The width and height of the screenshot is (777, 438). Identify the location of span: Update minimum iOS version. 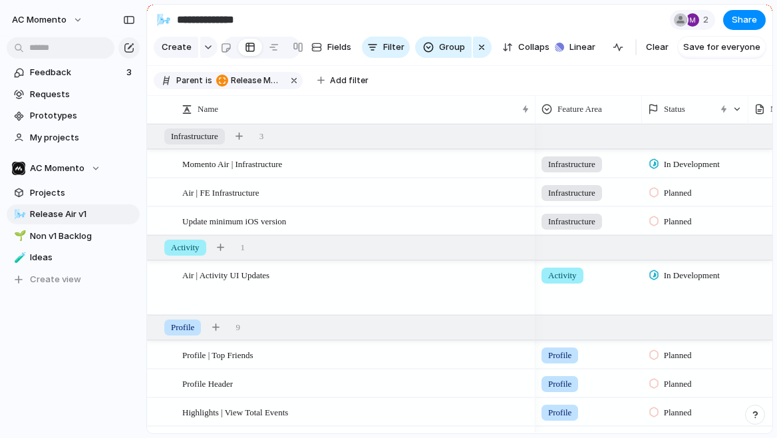
(234, 220).